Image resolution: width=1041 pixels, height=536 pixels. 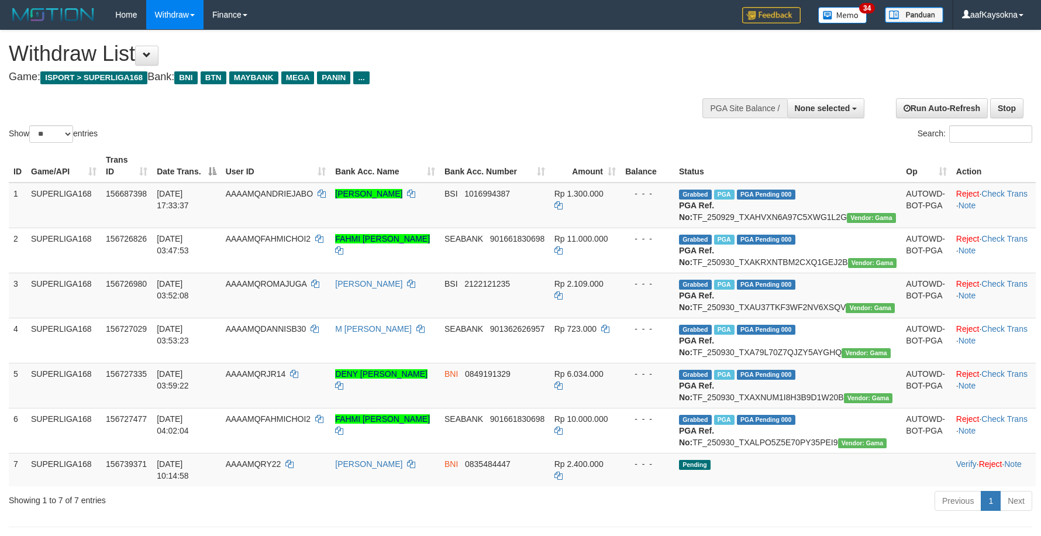 I want to click on span: AAAAMQRJR14, so click(x=256, y=374).